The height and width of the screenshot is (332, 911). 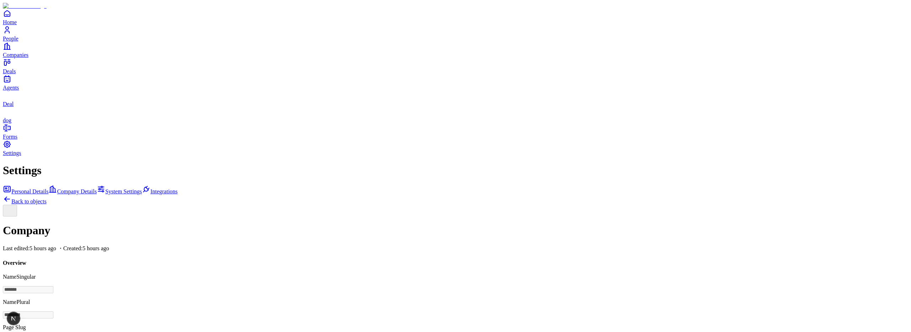 What do you see at coordinates (456, 249) in the screenshot?
I see `p: Last edited: 5 hours ago ・Created: 5 hours ago` at bounding box center [456, 249].